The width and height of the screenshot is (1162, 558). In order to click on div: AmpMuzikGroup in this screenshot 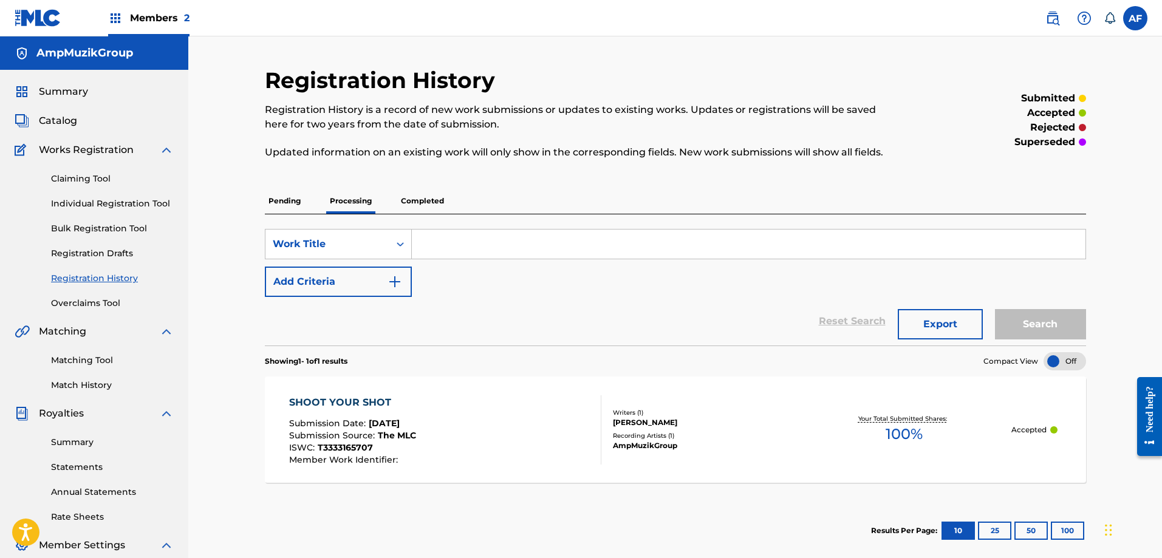, I will do `click(705, 446)`.